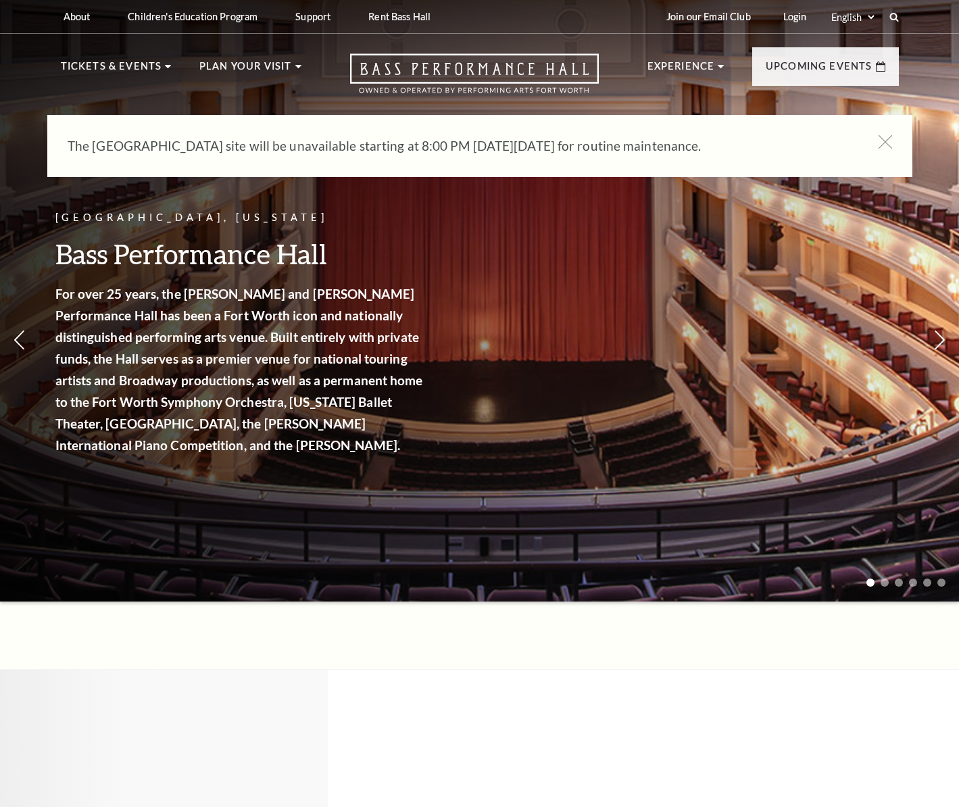 The height and width of the screenshot is (807, 959). Describe the element at coordinates (193, 16) in the screenshot. I see `p: Children's Education Program` at that location.